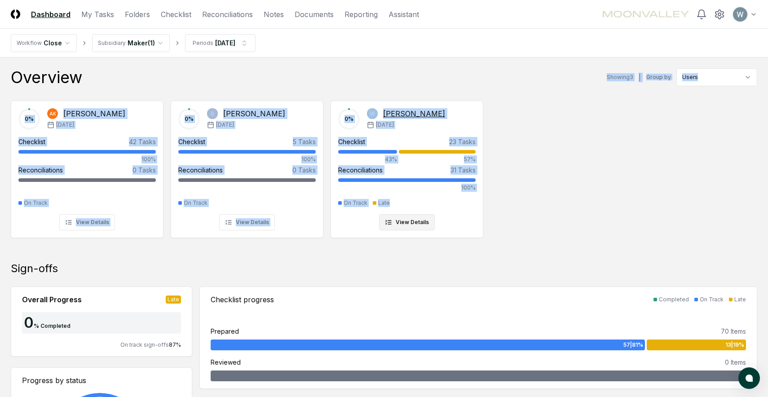  I want to click on img: Maker AI logo, so click(646, 14).